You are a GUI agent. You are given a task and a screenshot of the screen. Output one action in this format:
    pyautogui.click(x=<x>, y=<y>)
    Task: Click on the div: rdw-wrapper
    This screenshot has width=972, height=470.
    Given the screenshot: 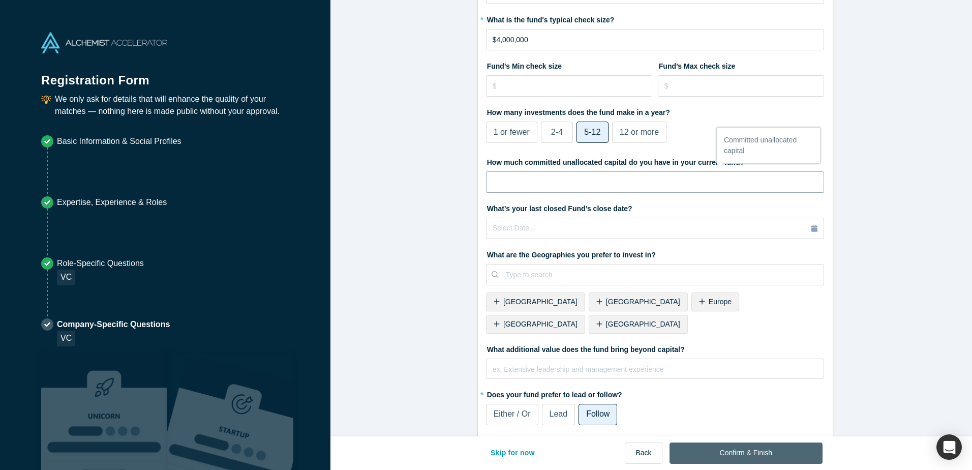 What is the action you would take?
    pyautogui.click(x=655, y=369)
    